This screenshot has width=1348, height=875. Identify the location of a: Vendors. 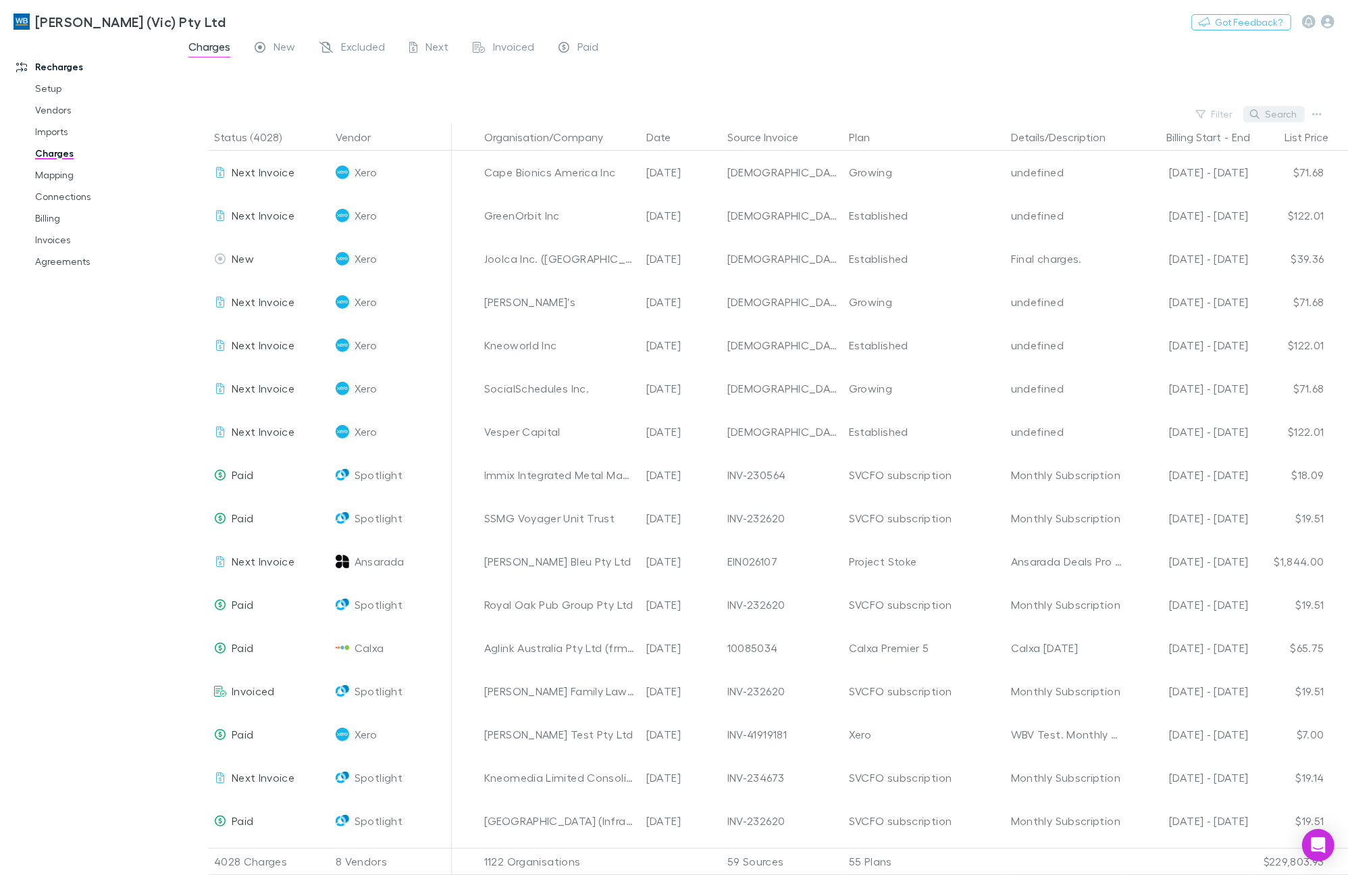
(104, 110).